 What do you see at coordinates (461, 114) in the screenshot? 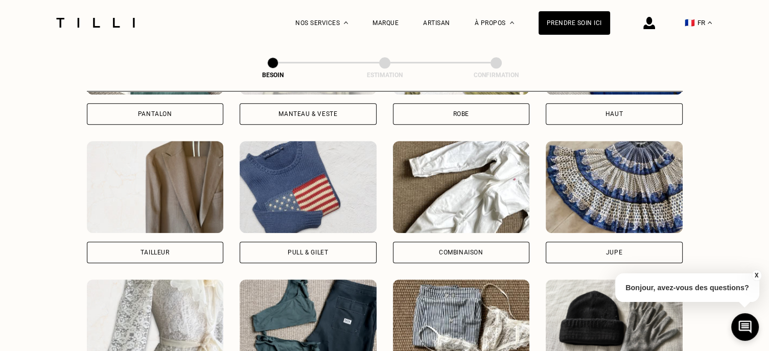
I see `div: Robe` at bounding box center [461, 114].